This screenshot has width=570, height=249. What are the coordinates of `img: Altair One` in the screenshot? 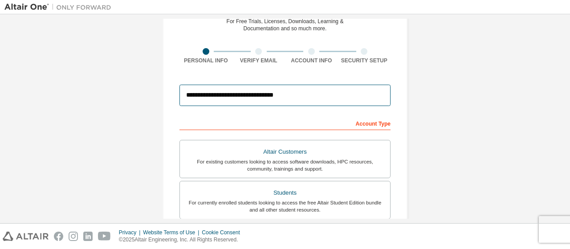 It's located at (60, 7).